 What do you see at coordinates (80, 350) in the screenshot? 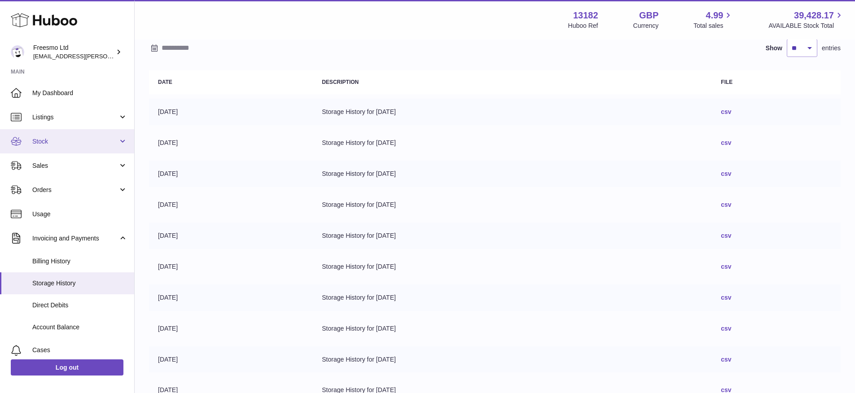
I see `span: Cases` at bounding box center [80, 350].